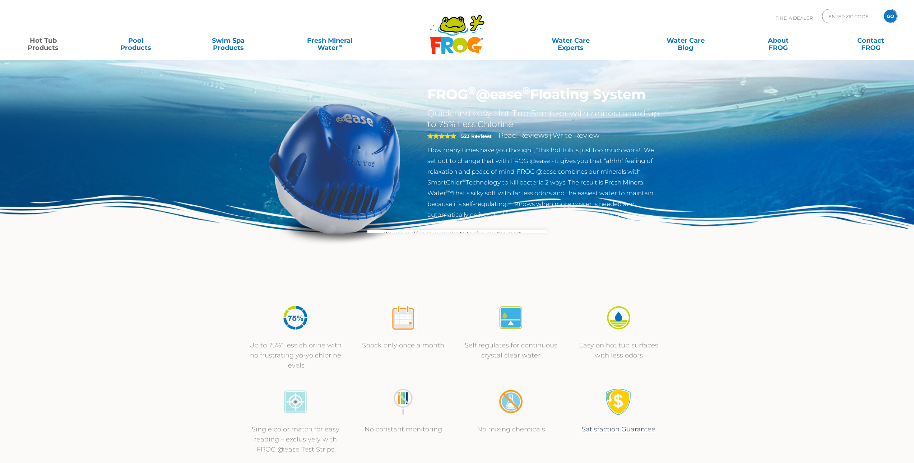 Image resolution: width=914 pixels, height=463 pixels. What do you see at coordinates (296, 356) in the screenshot?
I see `p: Up to 75%* less chlorine with no frustrating yo-yo chlorine levels` at bounding box center [296, 356].